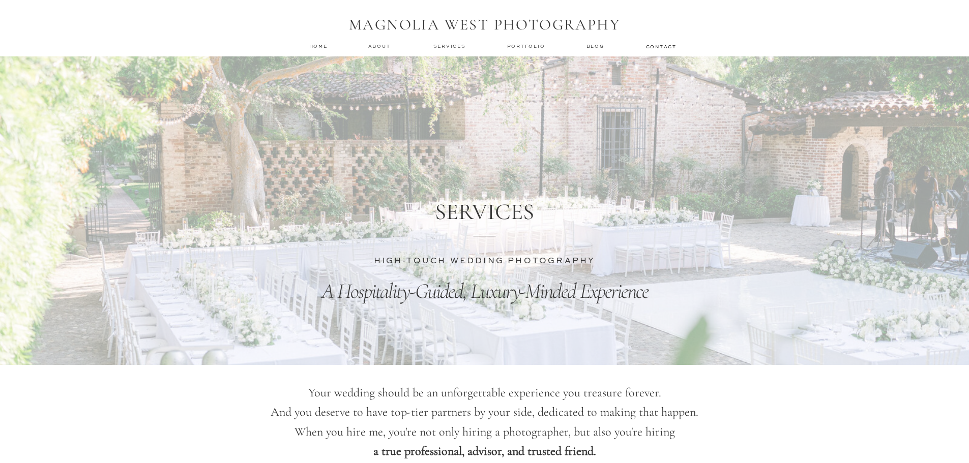  I want to click on nav: Portfolio, so click(527, 46).